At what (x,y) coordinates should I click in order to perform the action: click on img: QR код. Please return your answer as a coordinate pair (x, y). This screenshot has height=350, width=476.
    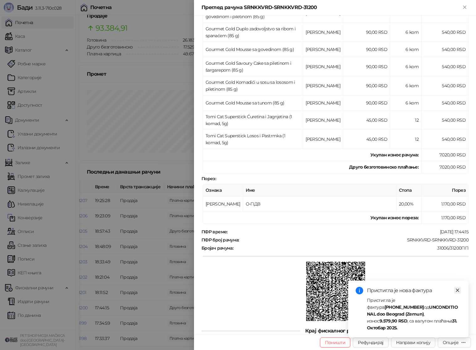
    Looking at the image, I should click on (335, 292).